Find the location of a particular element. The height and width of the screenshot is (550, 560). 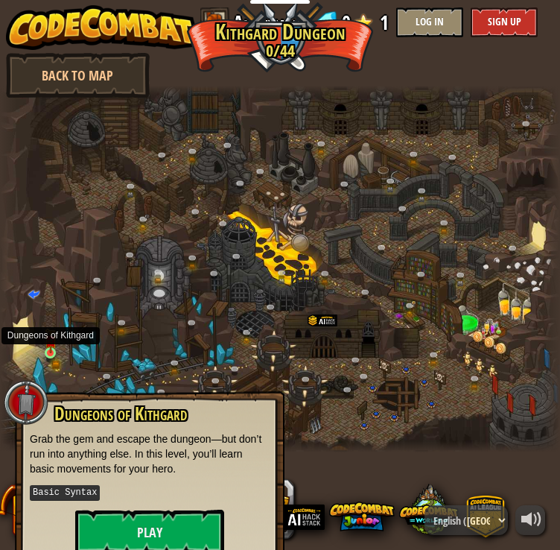

a: Back to Map is located at coordinates (78, 75).